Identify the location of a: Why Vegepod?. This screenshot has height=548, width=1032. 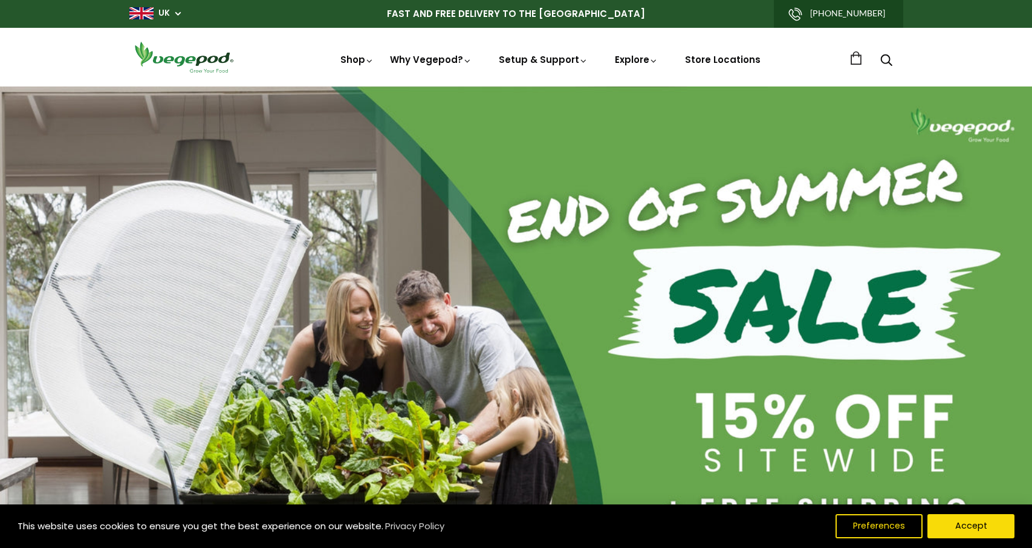
(431, 59).